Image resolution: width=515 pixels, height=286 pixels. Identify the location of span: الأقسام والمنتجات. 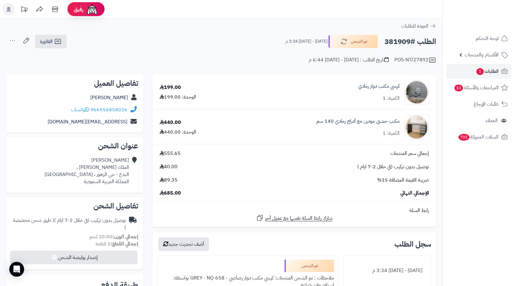
(482, 55).